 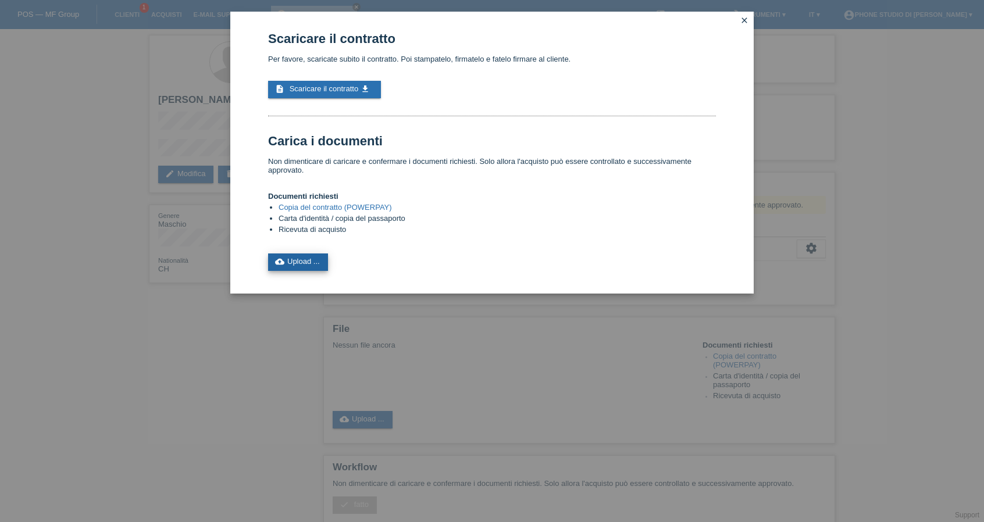 What do you see at coordinates (744, 20) in the screenshot?
I see `i: close` at bounding box center [744, 20].